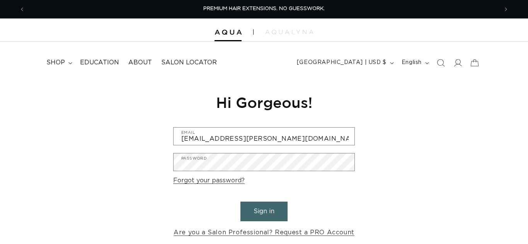 The width and height of the screenshot is (528, 244). I want to click on input: Email, so click(264, 136).